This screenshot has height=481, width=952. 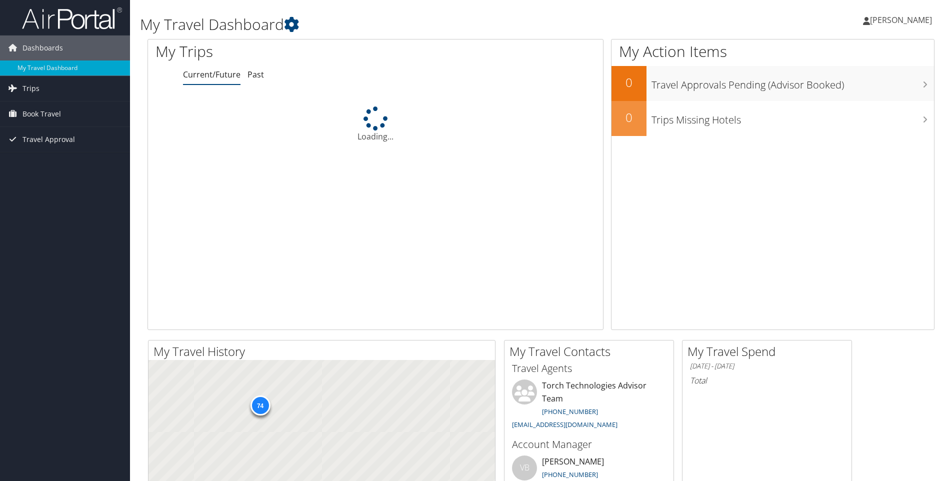 I want to click on h1: My Trips, so click(x=280, y=51).